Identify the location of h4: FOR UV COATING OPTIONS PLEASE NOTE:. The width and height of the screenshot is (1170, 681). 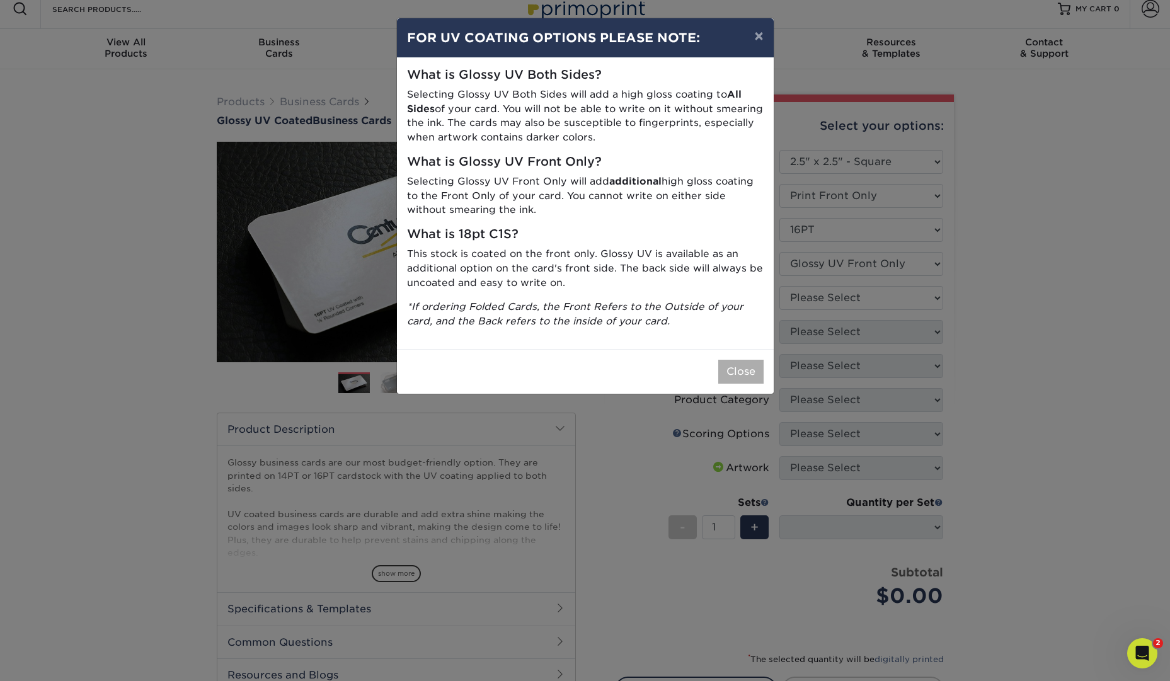
(585, 38).